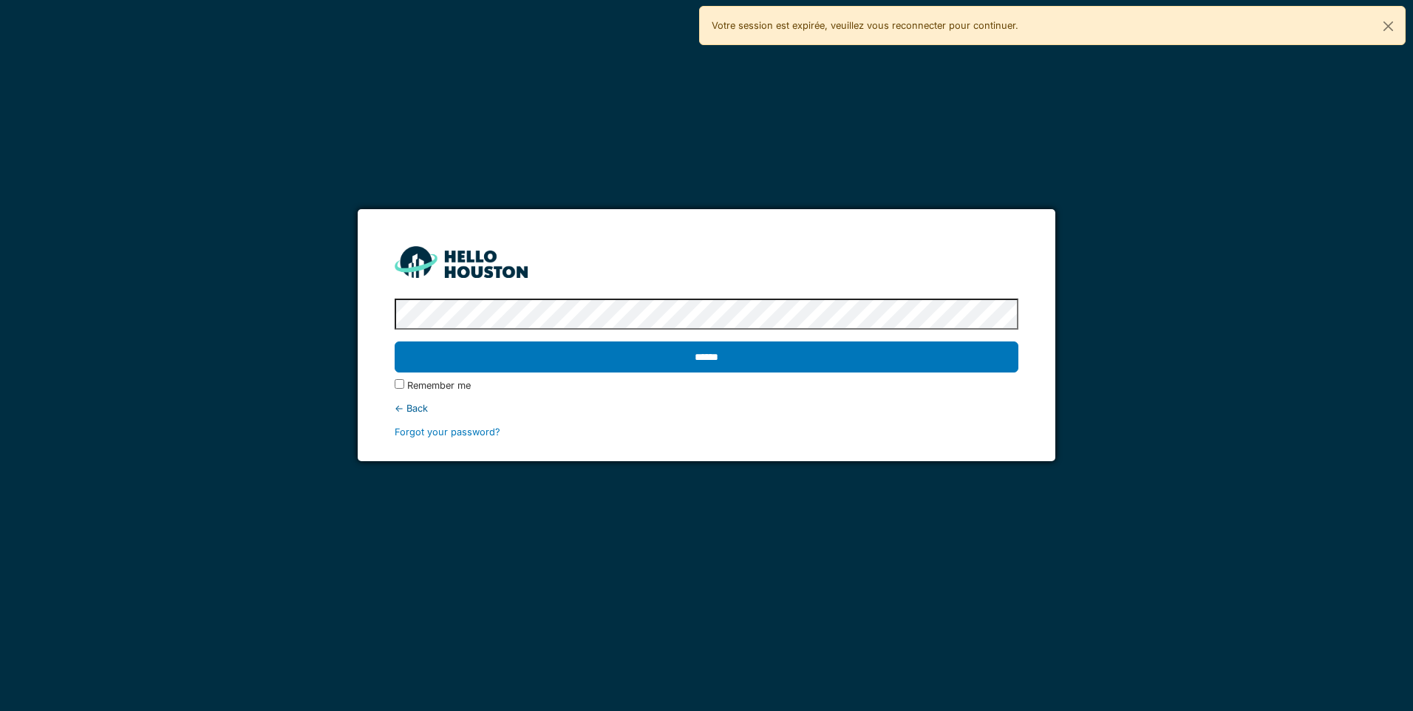 This screenshot has width=1413, height=711. What do you see at coordinates (447, 432) in the screenshot?
I see `a: Forgot your password?` at bounding box center [447, 432].